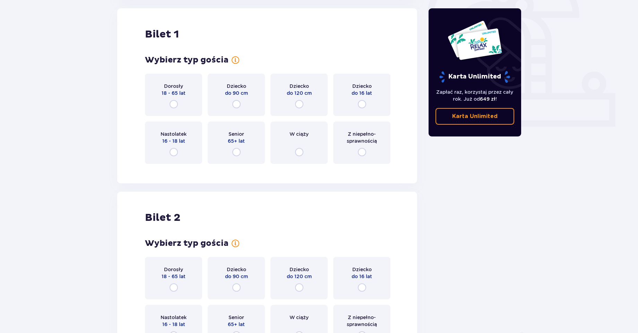 Image resolution: width=638 pixels, height=333 pixels. What do you see at coordinates (475, 116) in the screenshot?
I see `a: Karta Unlimited` at bounding box center [475, 116].